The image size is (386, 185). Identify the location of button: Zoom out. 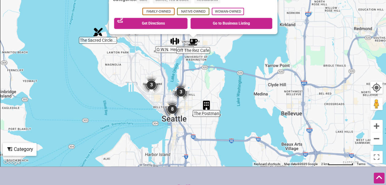
(377, 139).